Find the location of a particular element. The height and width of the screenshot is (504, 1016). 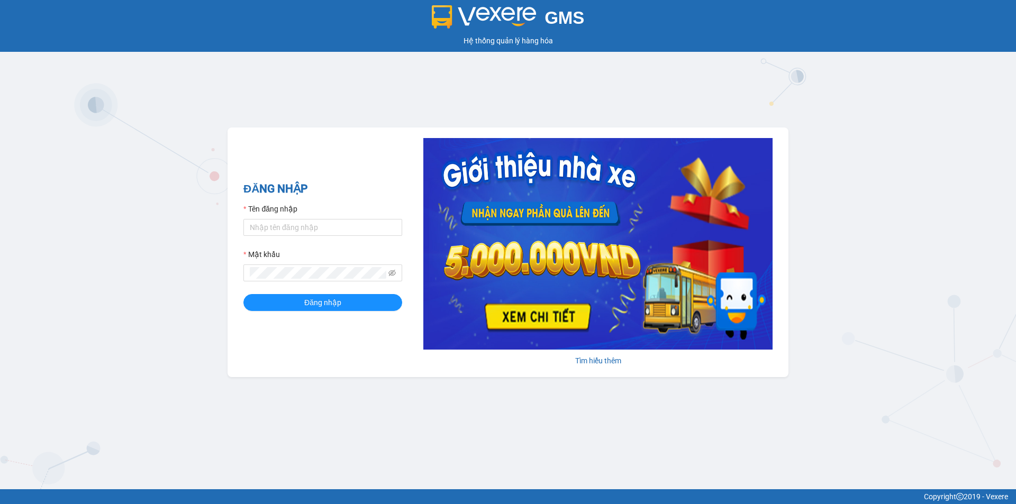

div: Tìm hiểu thêm is located at coordinates (598, 361).